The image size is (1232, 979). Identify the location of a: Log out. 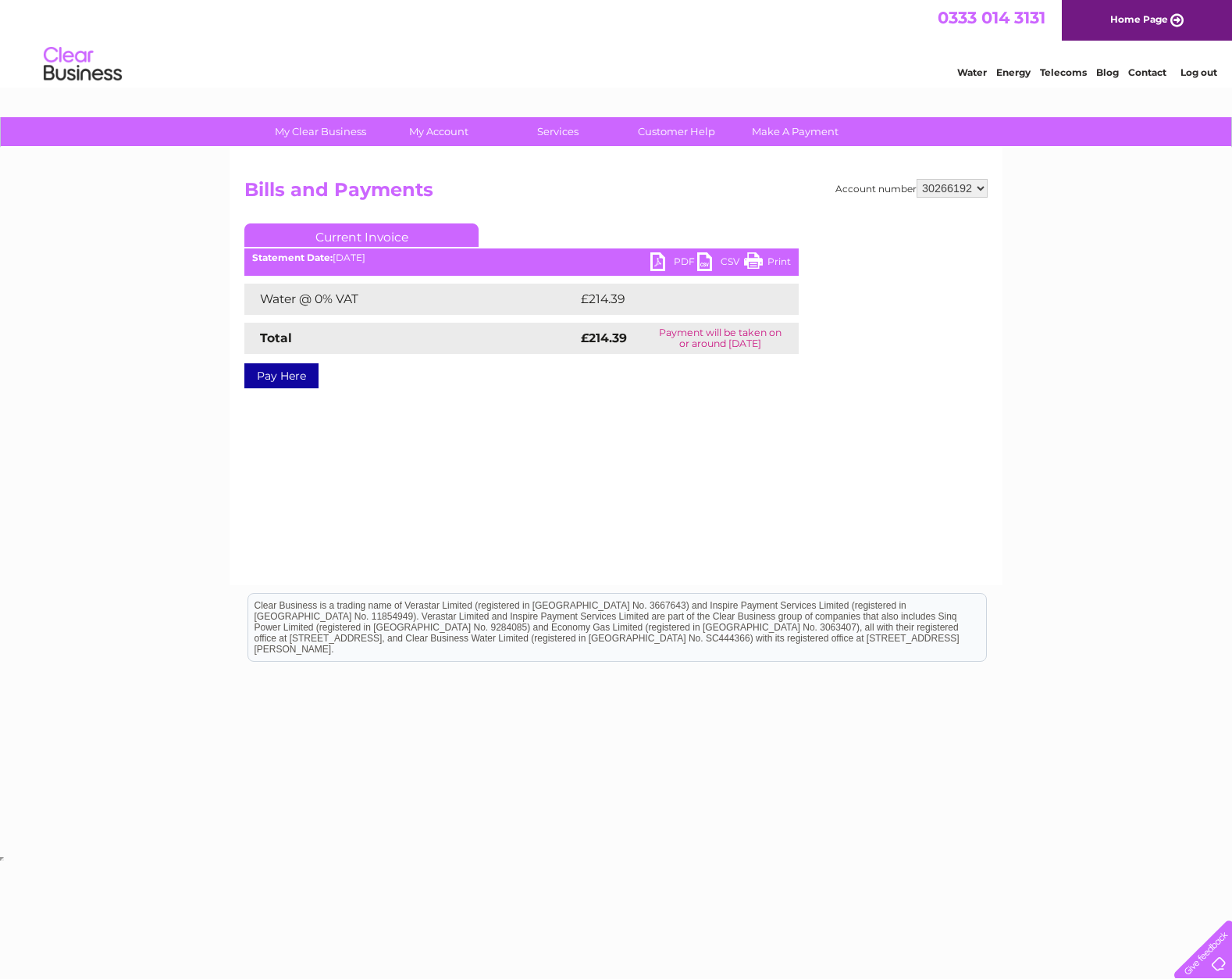
(1198, 72).